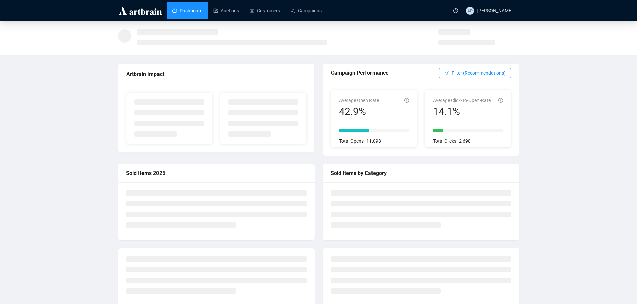 The width and height of the screenshot is (637, 304). Describe the element at coordinates (444, 141) in the screenshot. I see `span: Total Clicks` at that location.